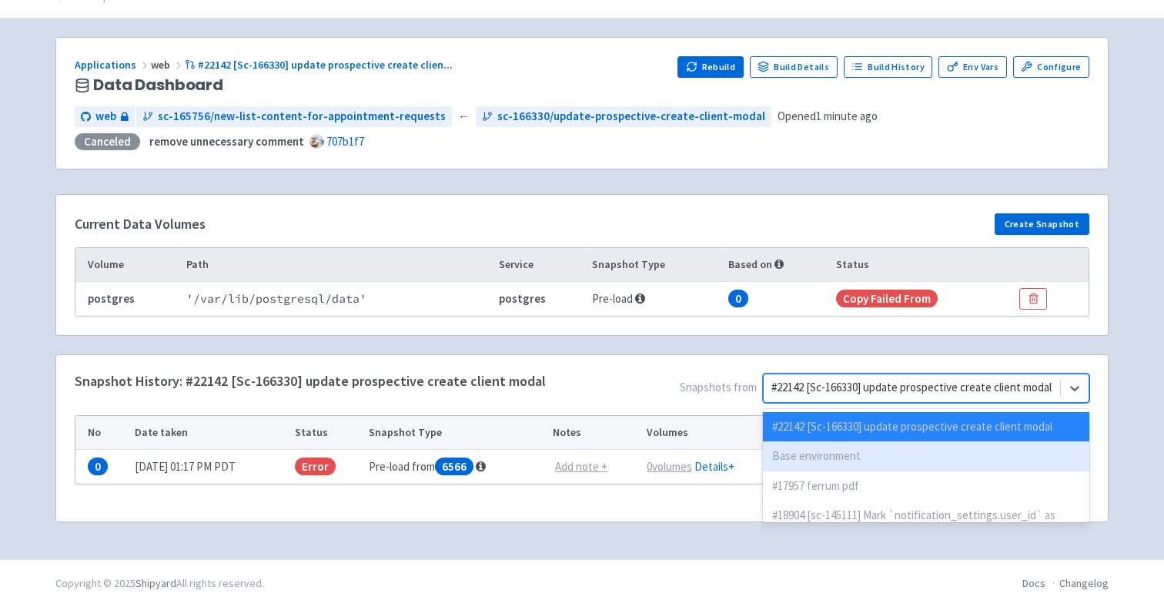 This screenshot has width=1164, height=607. Describe the element at coordinates (319, 65) in the screenshot. I see `a: #22142 [Sc-166330] update prospective create clien...` at that location.